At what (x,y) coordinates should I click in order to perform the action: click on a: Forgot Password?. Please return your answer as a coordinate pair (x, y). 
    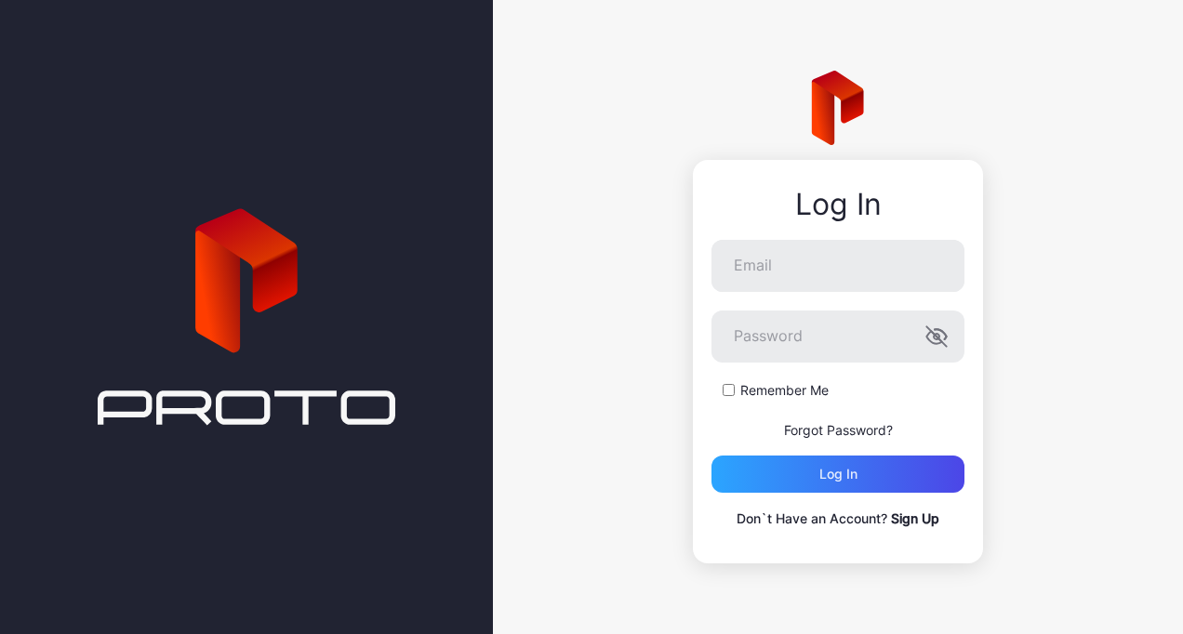
    Looking at the image, I should click on (838, 430).